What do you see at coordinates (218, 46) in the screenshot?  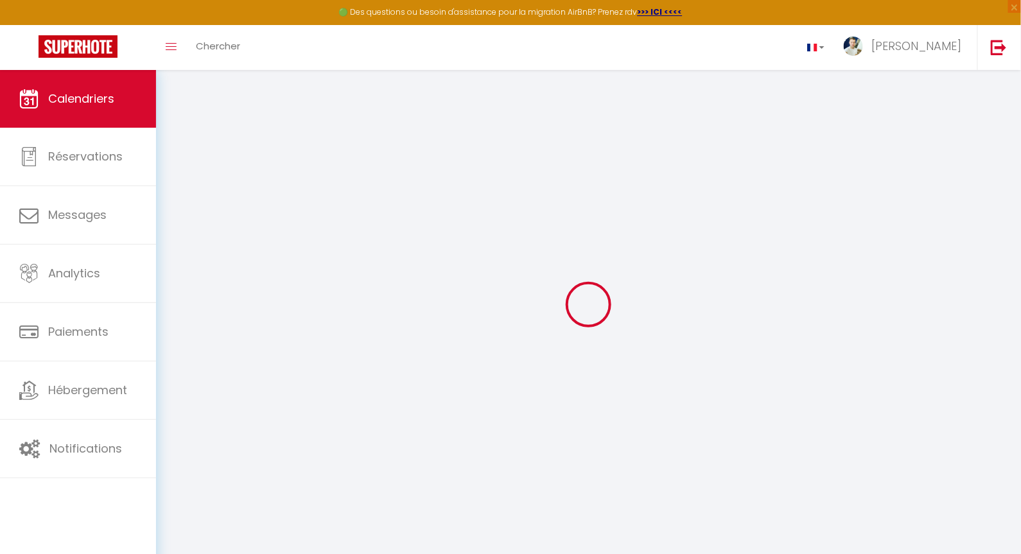 I see `span: Chercher` at bounding box center [218, 46].